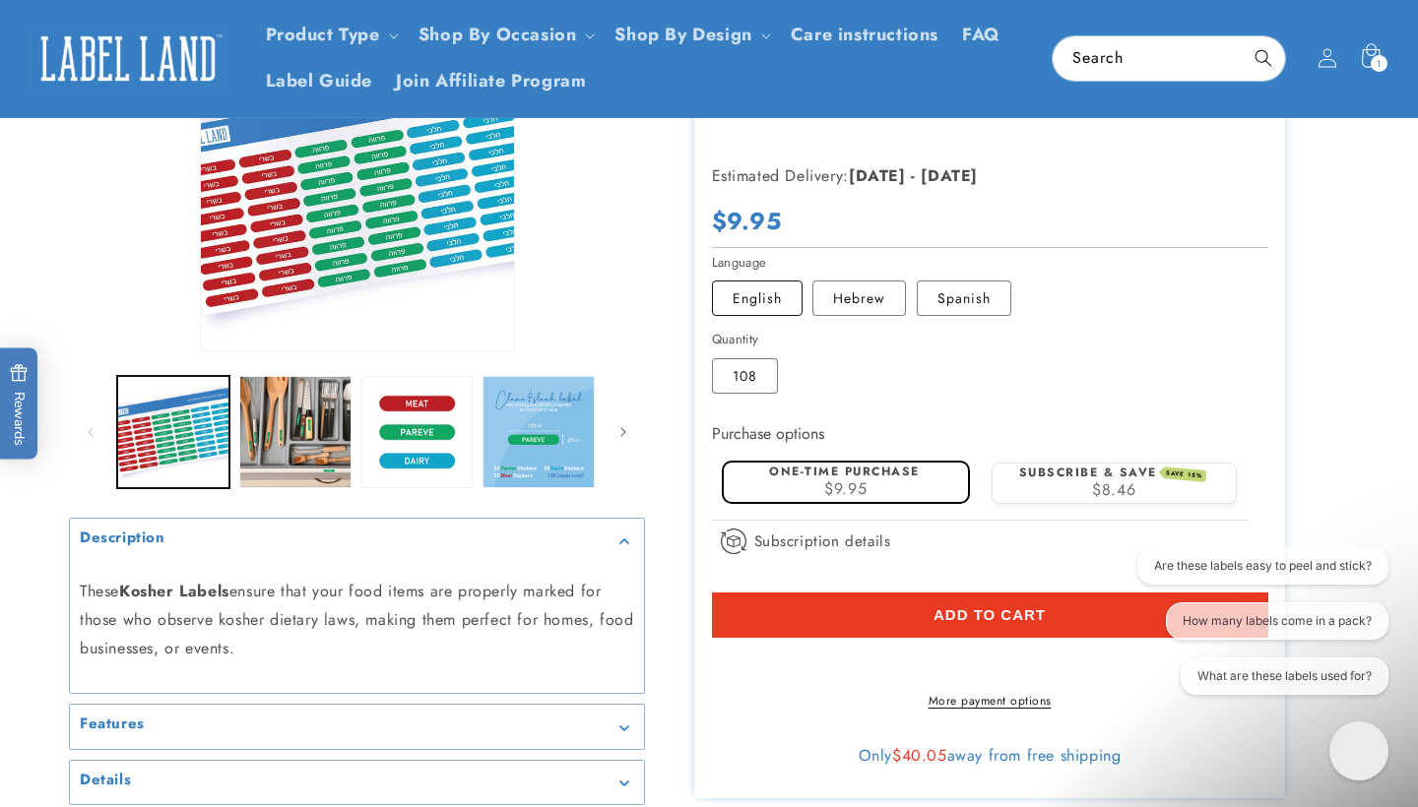  I want to click on label: 108, so click(744, 376).